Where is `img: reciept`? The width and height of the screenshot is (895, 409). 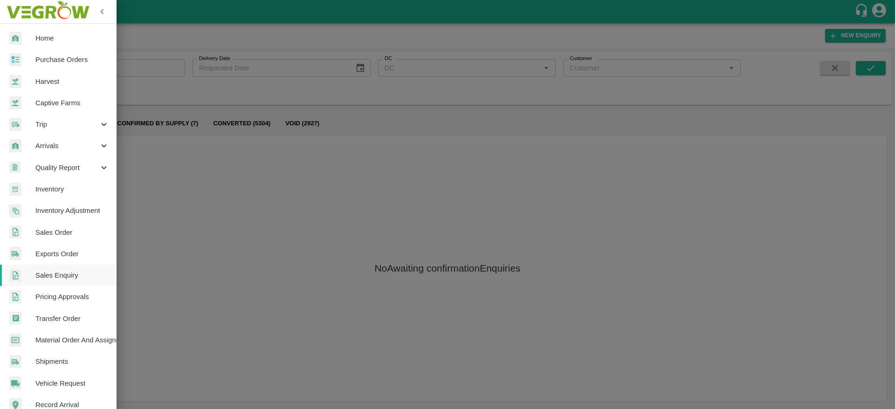
img: reciept is located at coordinates (15, 60).